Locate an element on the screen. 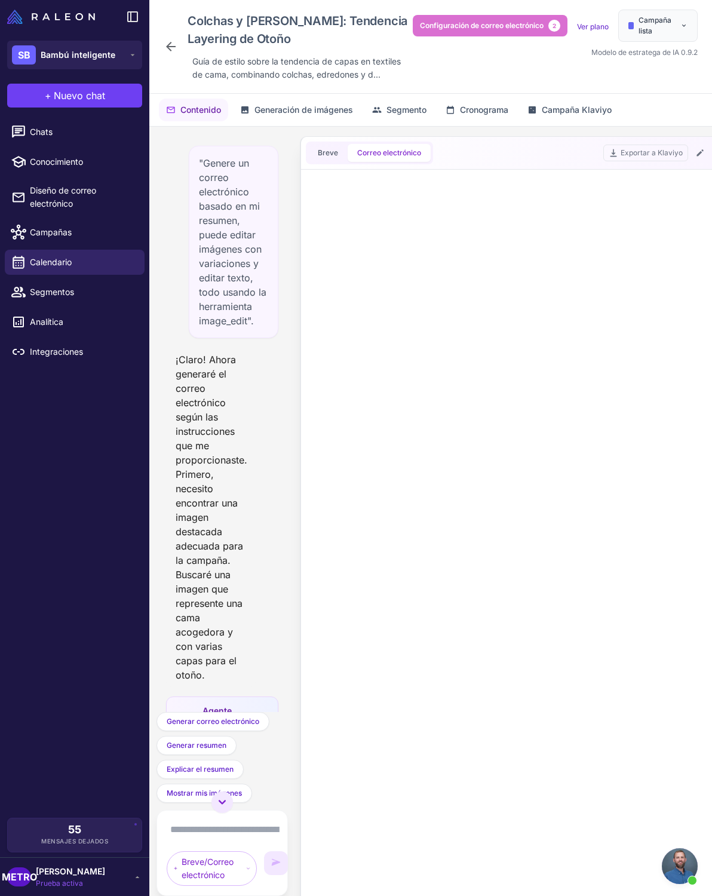 Image resolution: width=712 pixels, height=896 pixels. font: Segmentos is located at coordinates (52, 291).